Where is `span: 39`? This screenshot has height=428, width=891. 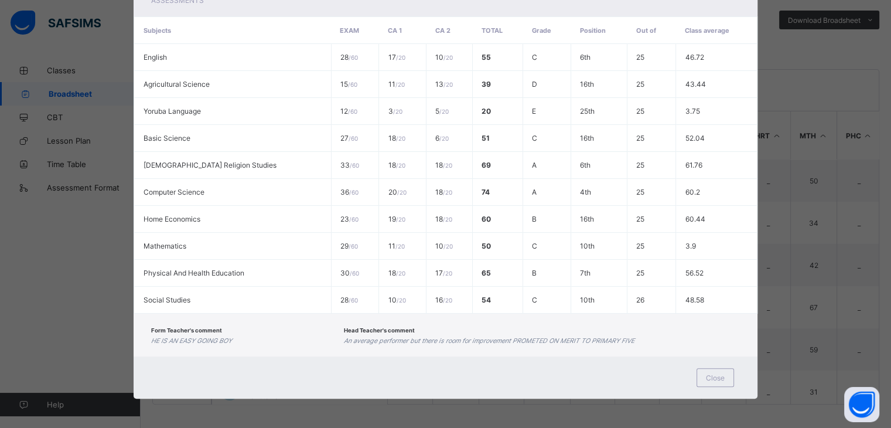
span: 39 is located at coordinates (486, 84).